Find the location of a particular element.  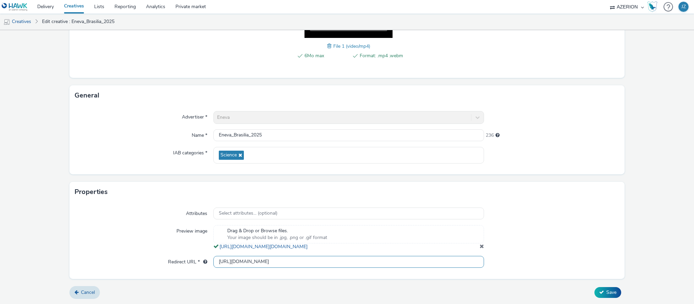

input: url... is located at coordinates (349, 262).